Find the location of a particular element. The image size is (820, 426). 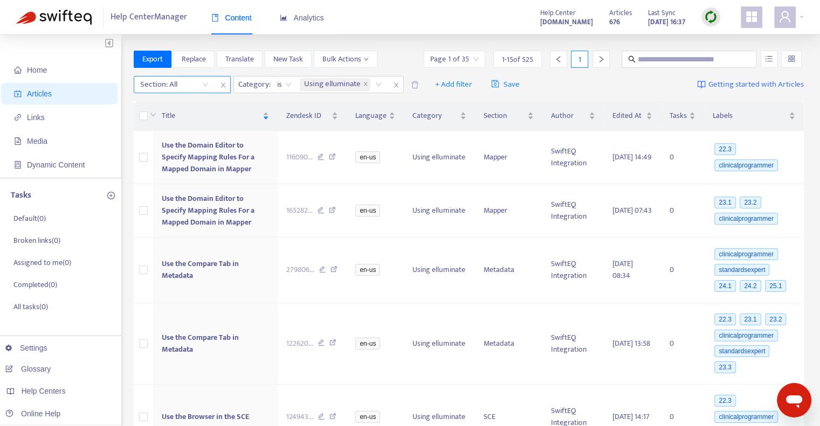

span: 165282 ... is located at coordinates (299, 211).